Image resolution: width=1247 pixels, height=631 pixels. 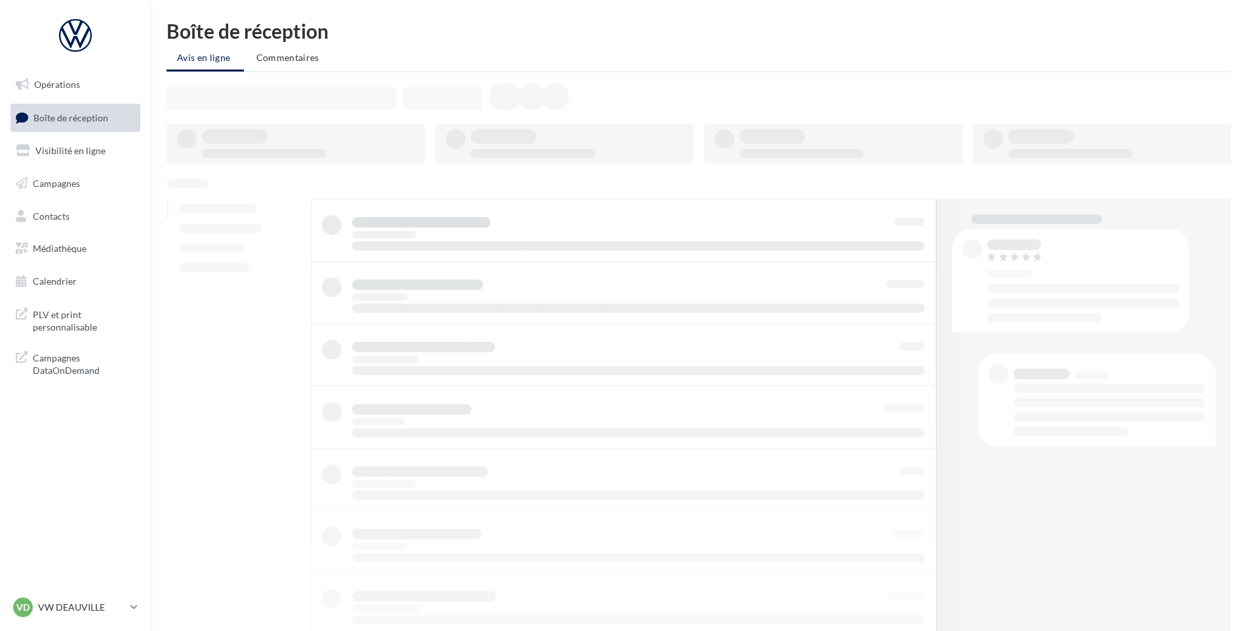 What do you see at coordinates (75, 363) in the screenshot?
I see `a: Campagnes DataOnDemand` at bounding box center [75, 363].